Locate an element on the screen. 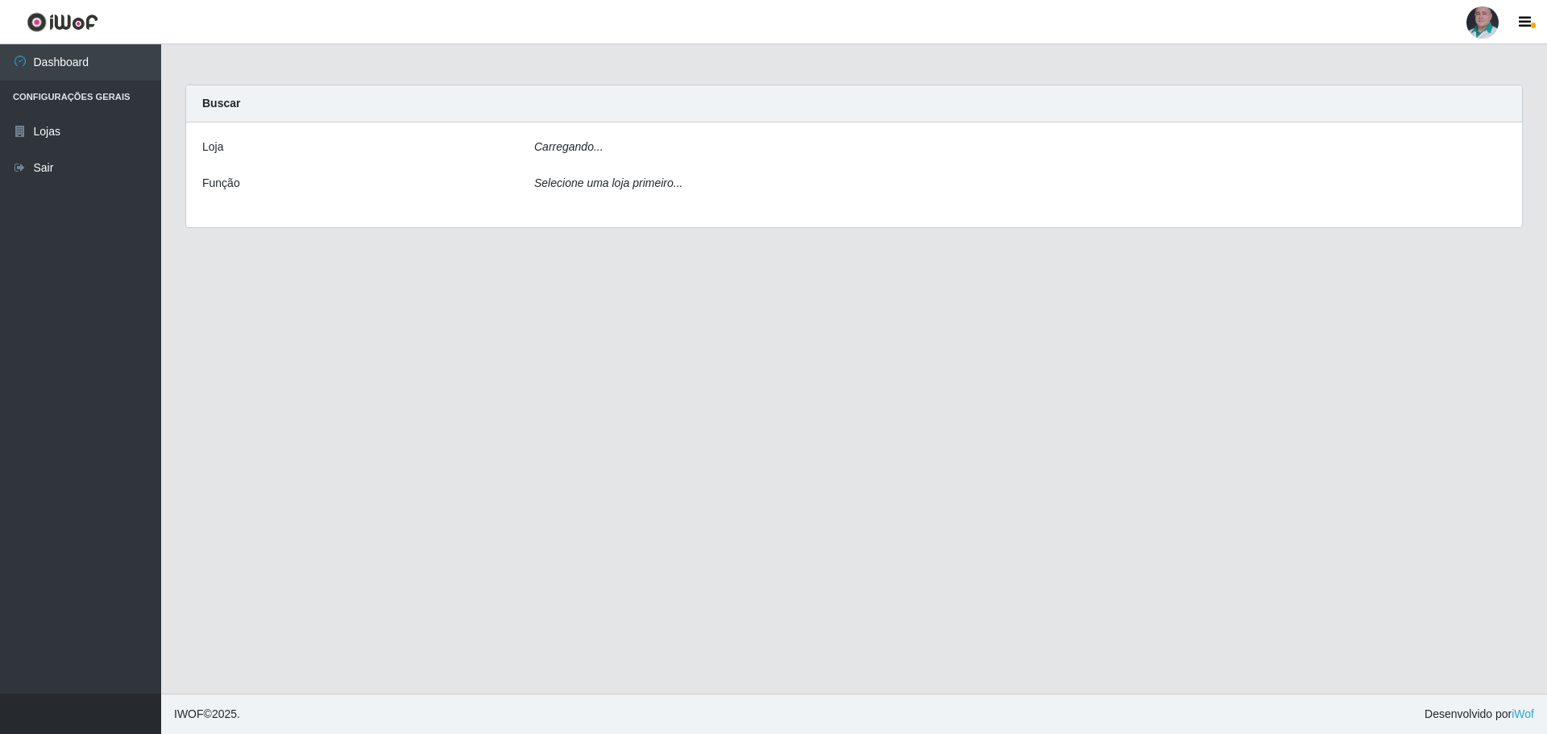 The image size is (1547, 734). a: iWof is located at coordinates (1522, 714).